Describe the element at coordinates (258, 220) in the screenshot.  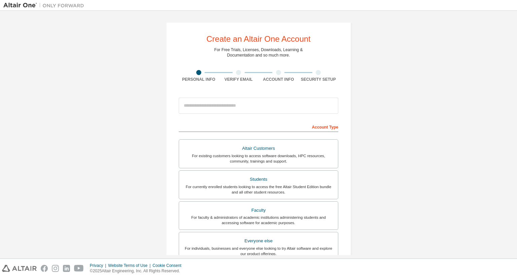
I see `div: For faculty & administrators of academic institutions administering students and accessing softwa...` at that location.